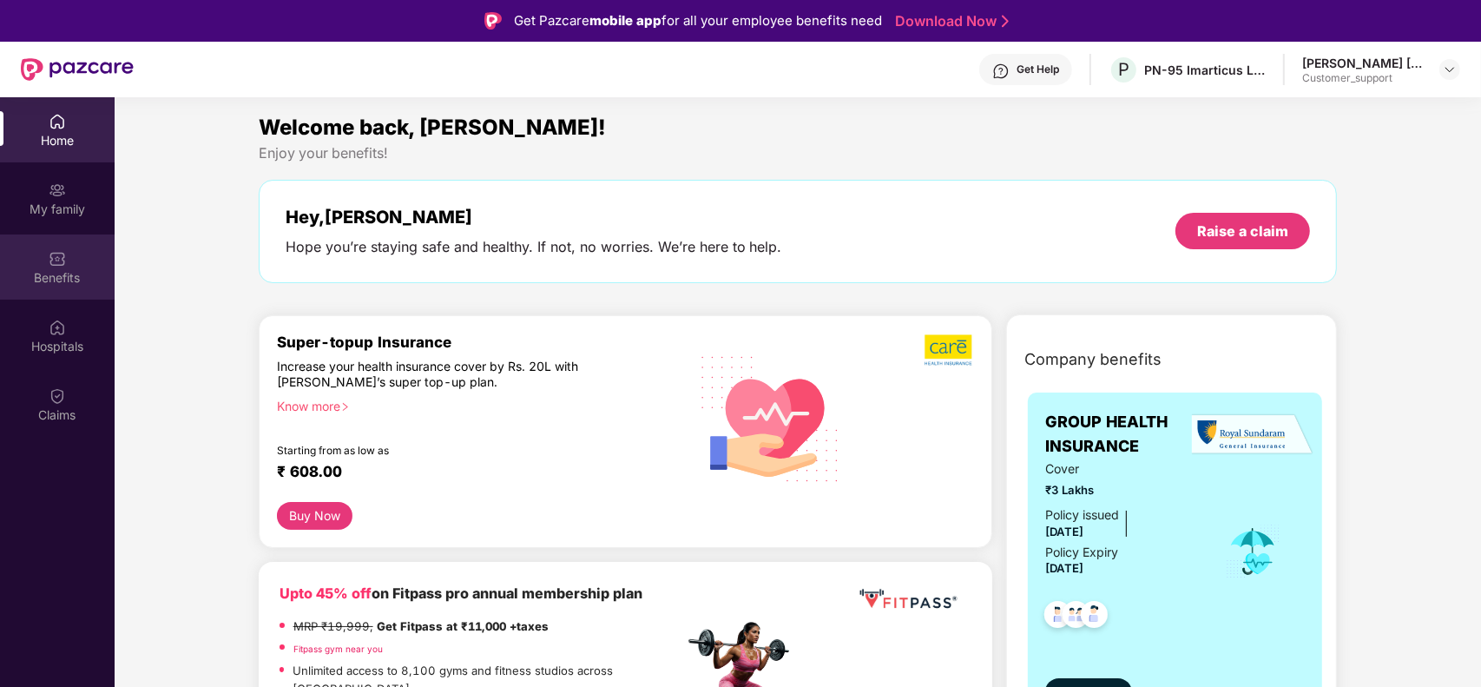 This screenshot has width=1481, height=687. What do you see at coordinates (463, 626) in the screenshot?
I see `strong: Get Fitpass at ₹11,000 +taxes` at bounding box center [463, 626].